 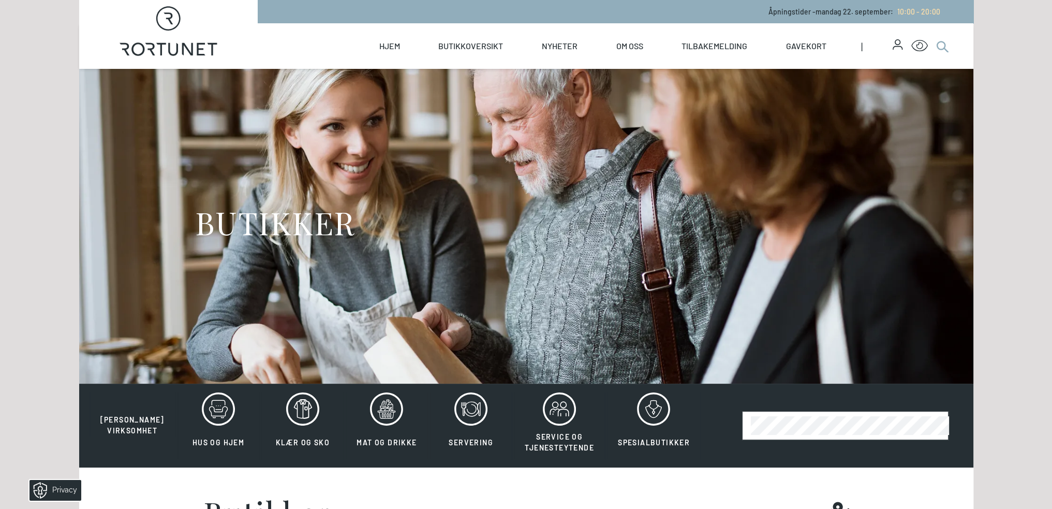 I want to click on button: Spesialbutikker, so click(x=654, y=426).